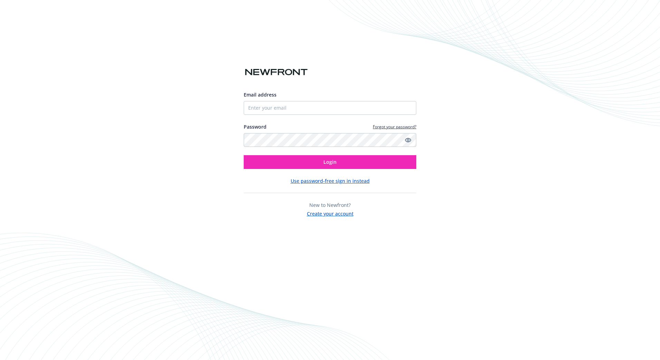 This screenshot has height=360, width=660. I want to click on button: Create your account, so click(330, 213).